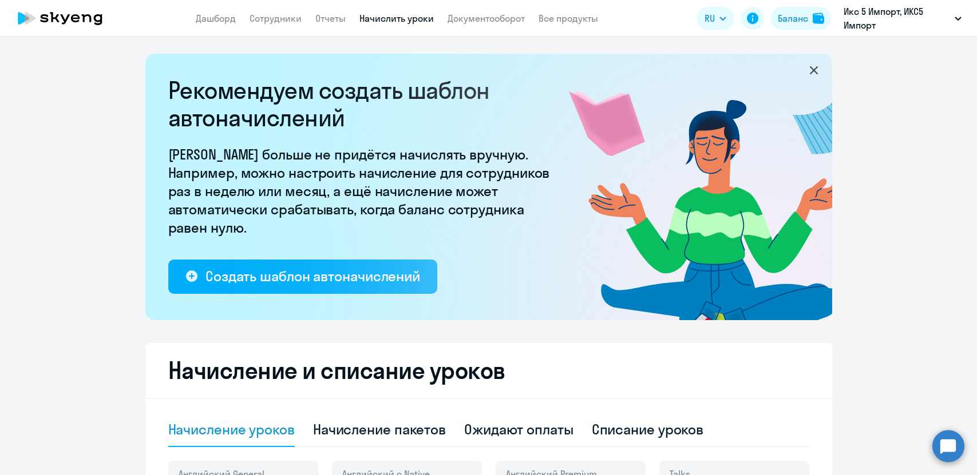 Image resolution: width=977 pixels, height=475 pixels. I want to click on div: Ожидают оплаты, so click(518, 430).